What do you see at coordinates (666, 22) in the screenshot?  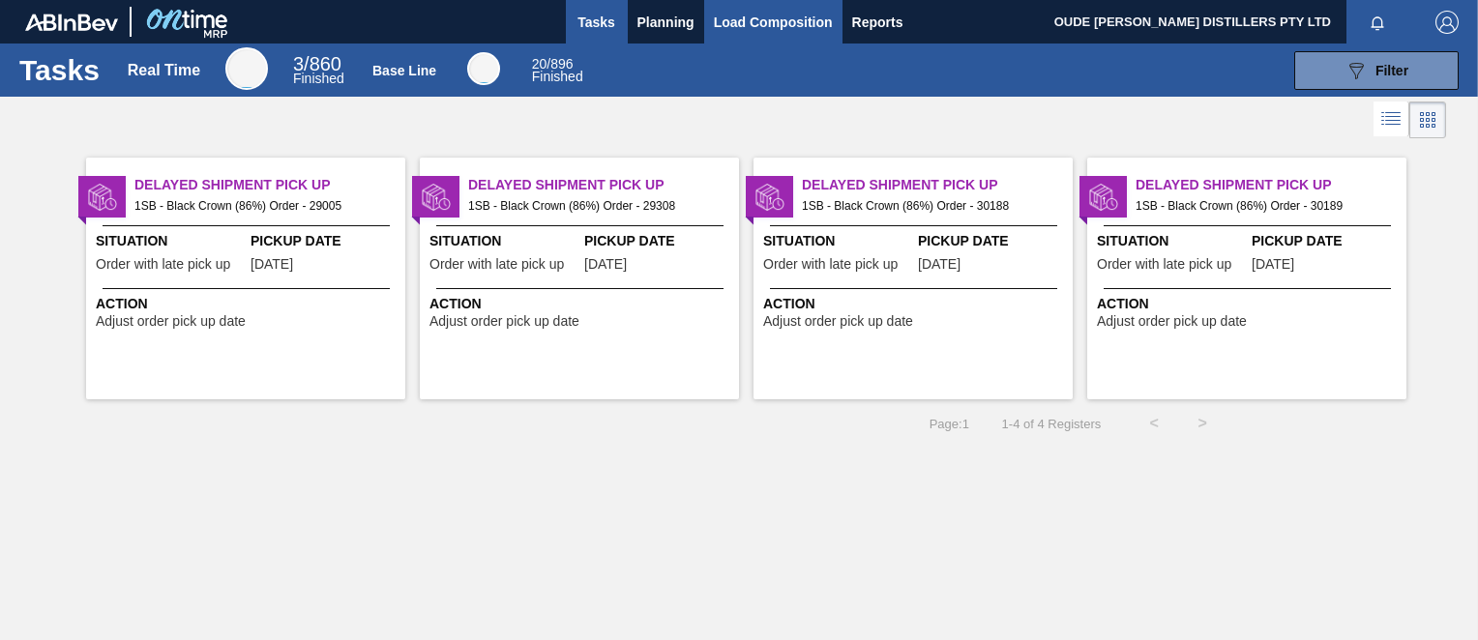 I see `span: Planning` at bounding box center [666, 22].